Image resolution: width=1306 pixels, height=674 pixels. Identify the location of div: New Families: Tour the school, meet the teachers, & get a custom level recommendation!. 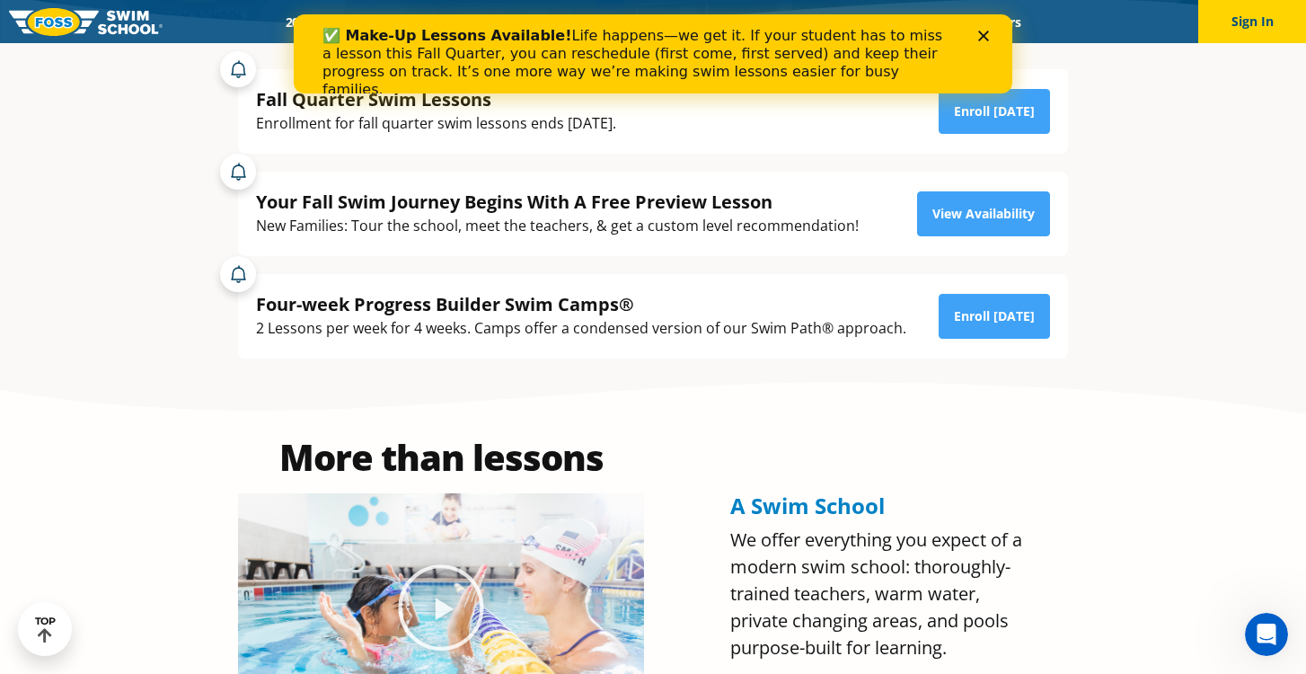
(557, 225).